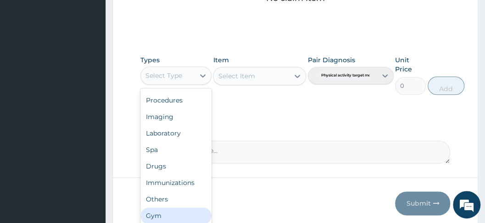 This screenshot has width=485, height=223. I want to click on label: Unit Price, so click(411, 65).